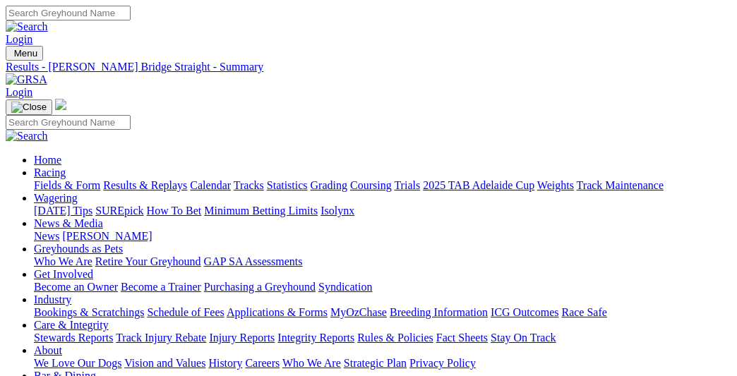 Image resolution: width=737 pixels, height=376 pixels. Describe the element at coordinates (49, 172) in the screenshot. I see `a: Racing` at that location.